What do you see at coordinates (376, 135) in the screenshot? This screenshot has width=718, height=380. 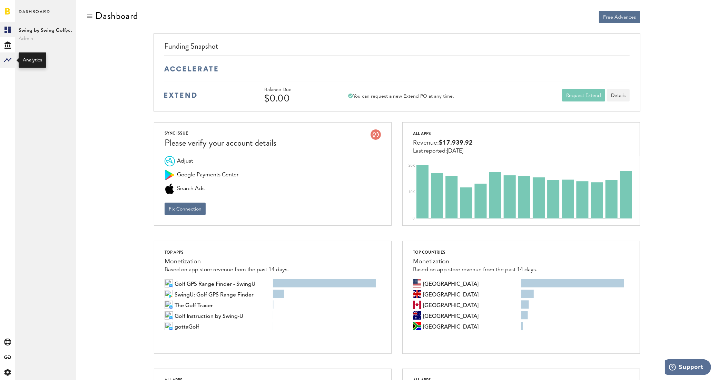 I see `img: account-issue.svg` at bounding box center [376, 135].